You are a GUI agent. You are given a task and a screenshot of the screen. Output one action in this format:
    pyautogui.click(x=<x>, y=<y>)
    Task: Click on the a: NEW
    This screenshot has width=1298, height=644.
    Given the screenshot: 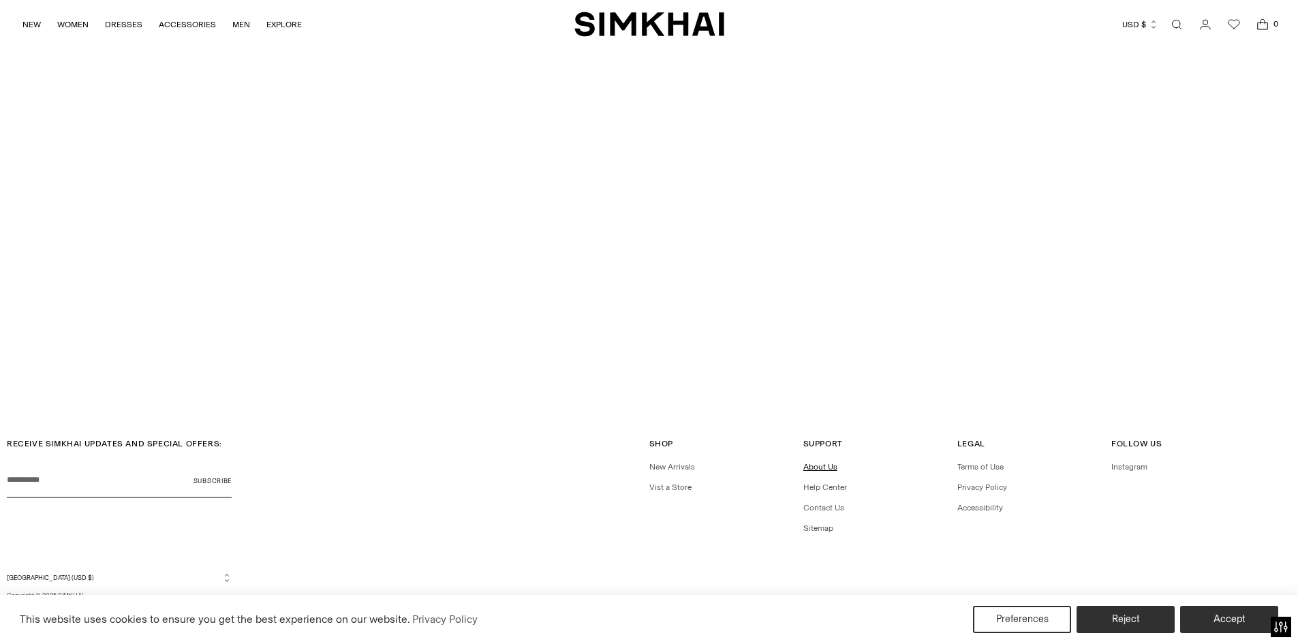 What is the action you would take?
    pyautogui.click(x=31, y=25)
    